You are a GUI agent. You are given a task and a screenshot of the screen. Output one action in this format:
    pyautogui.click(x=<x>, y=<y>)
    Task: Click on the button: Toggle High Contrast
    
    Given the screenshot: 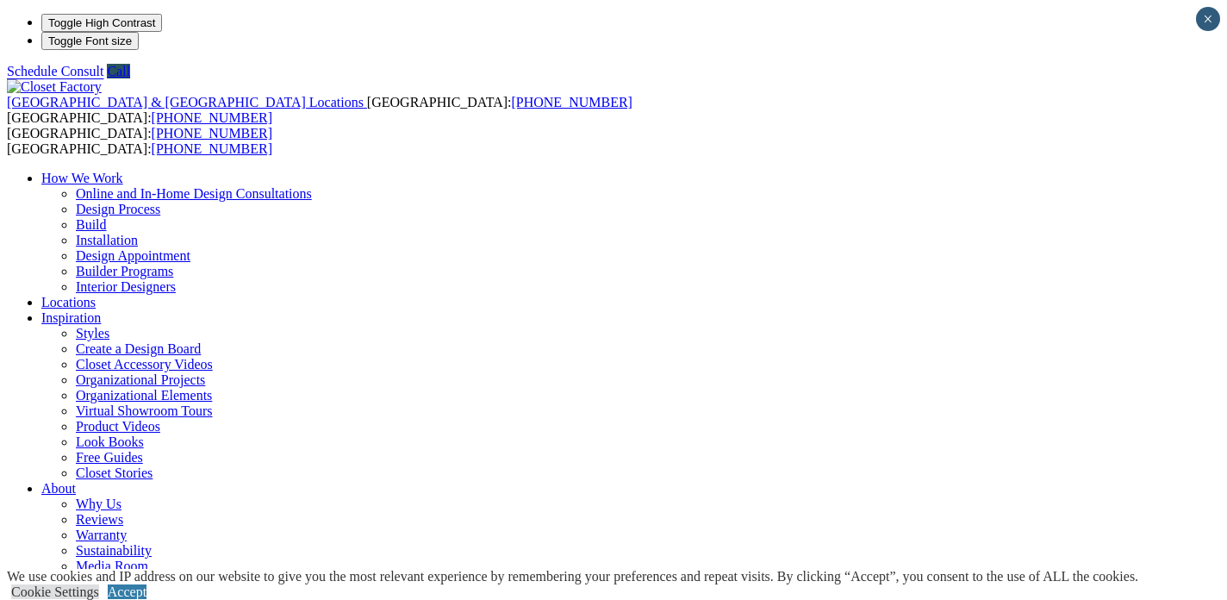 What is the action you would take?
    pyautogui.click(x=102, y=22)
    